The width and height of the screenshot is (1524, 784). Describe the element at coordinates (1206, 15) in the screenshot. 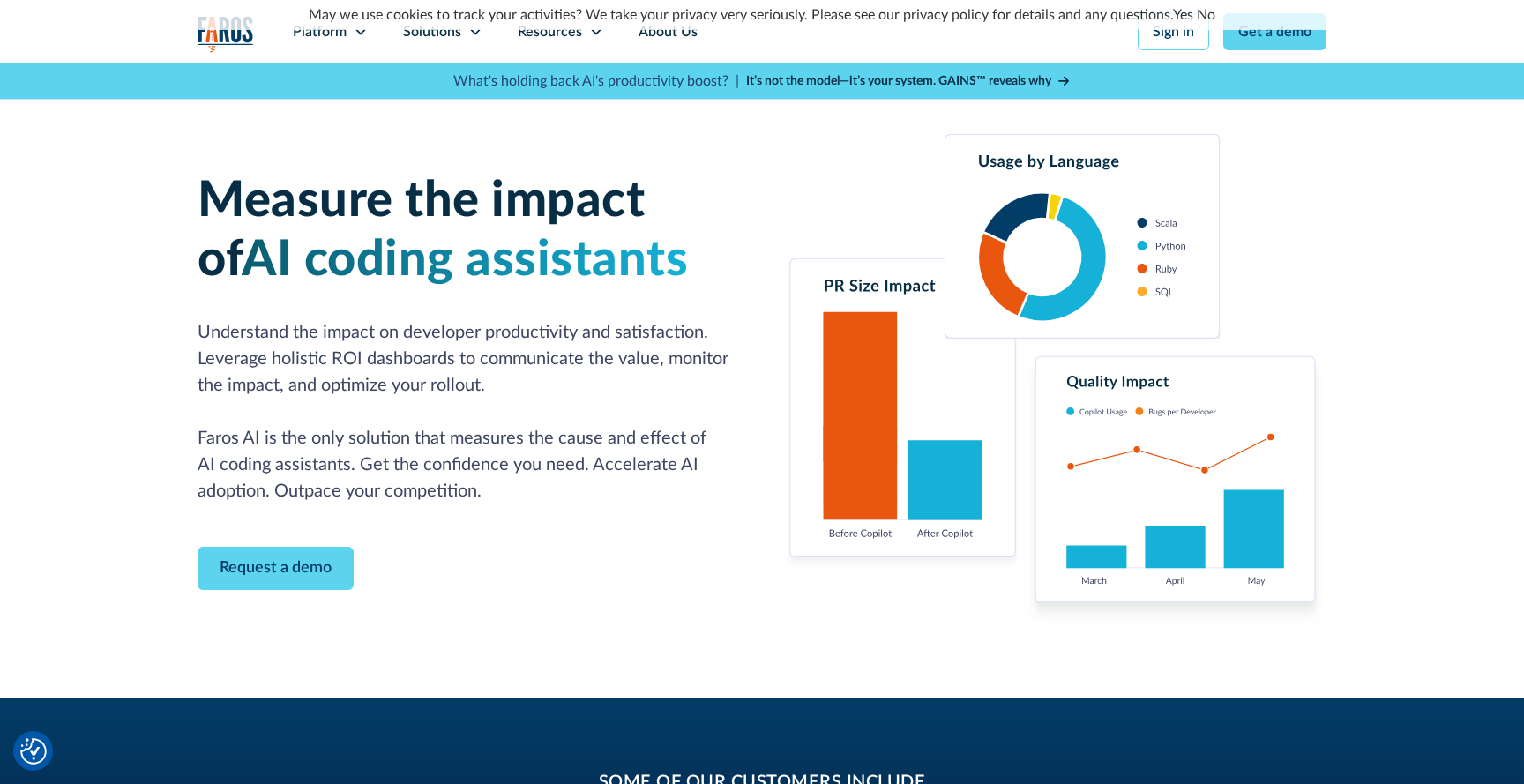

I see `a: No` at that location.